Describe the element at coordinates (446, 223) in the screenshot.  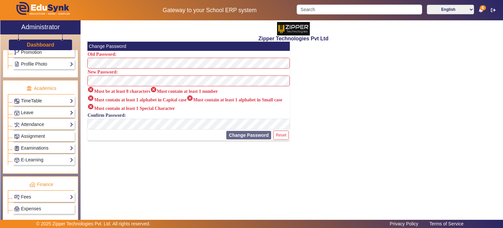
I see `a: Terms of Service` at that location.